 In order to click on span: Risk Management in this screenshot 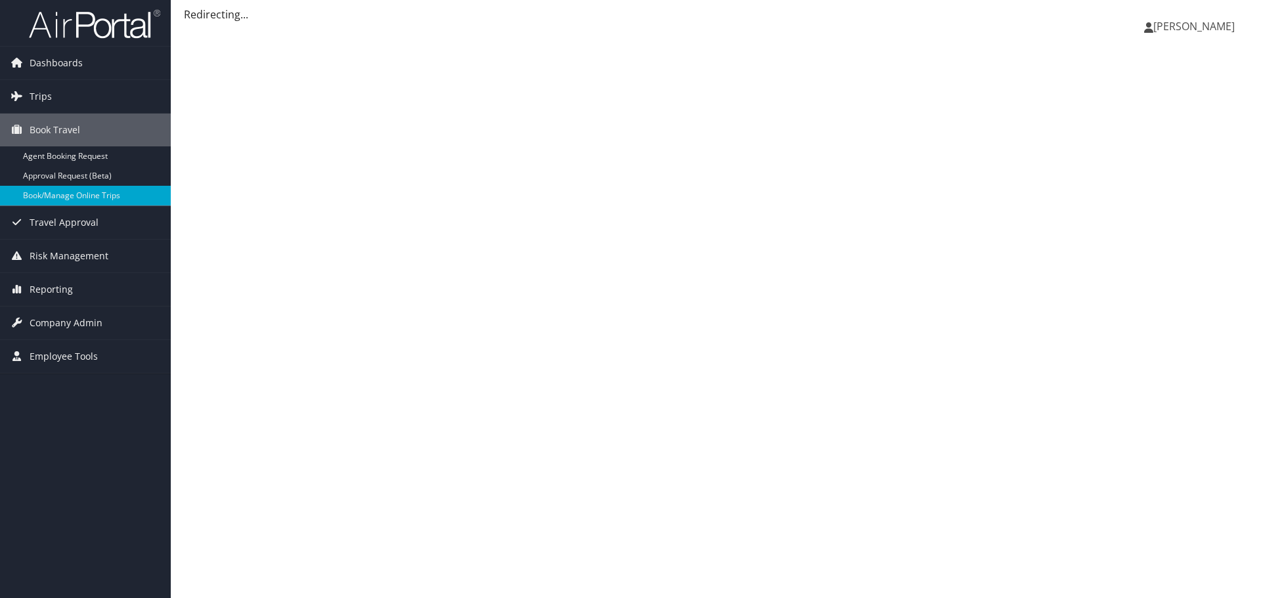, I will do `click(69, 256)`.